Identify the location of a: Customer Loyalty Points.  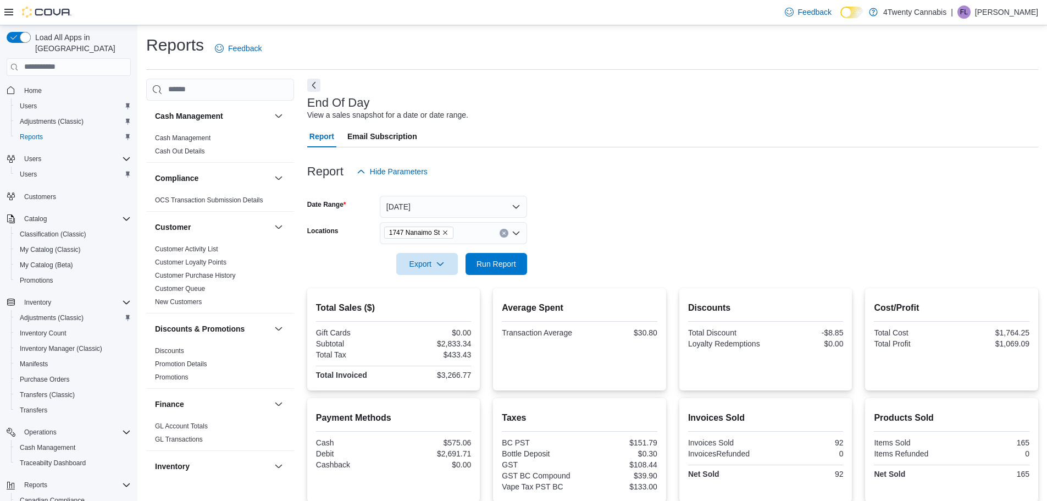
(191, 262).